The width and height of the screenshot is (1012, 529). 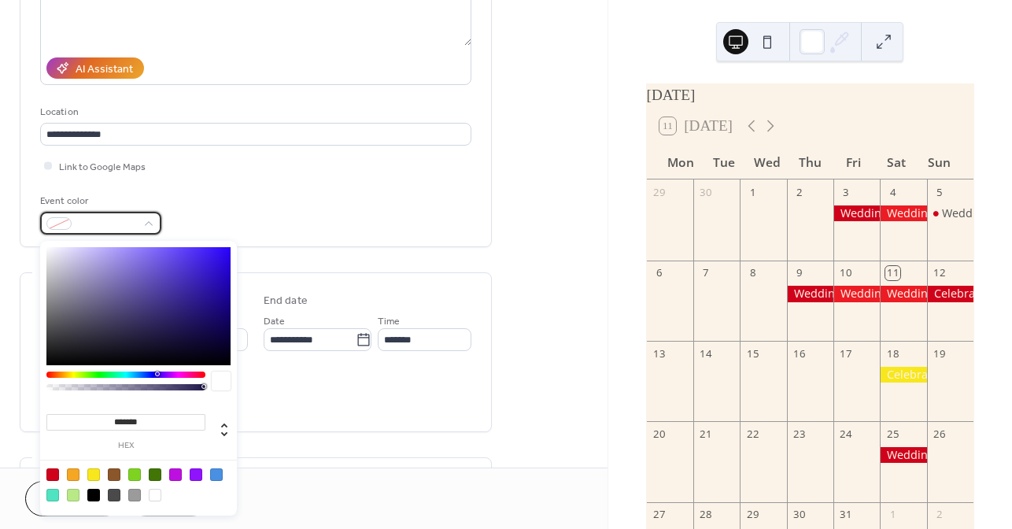 What do you see at coordinates (660, 435) in the screenshot?
I see `div: 20` at bounding box center [660, 435].